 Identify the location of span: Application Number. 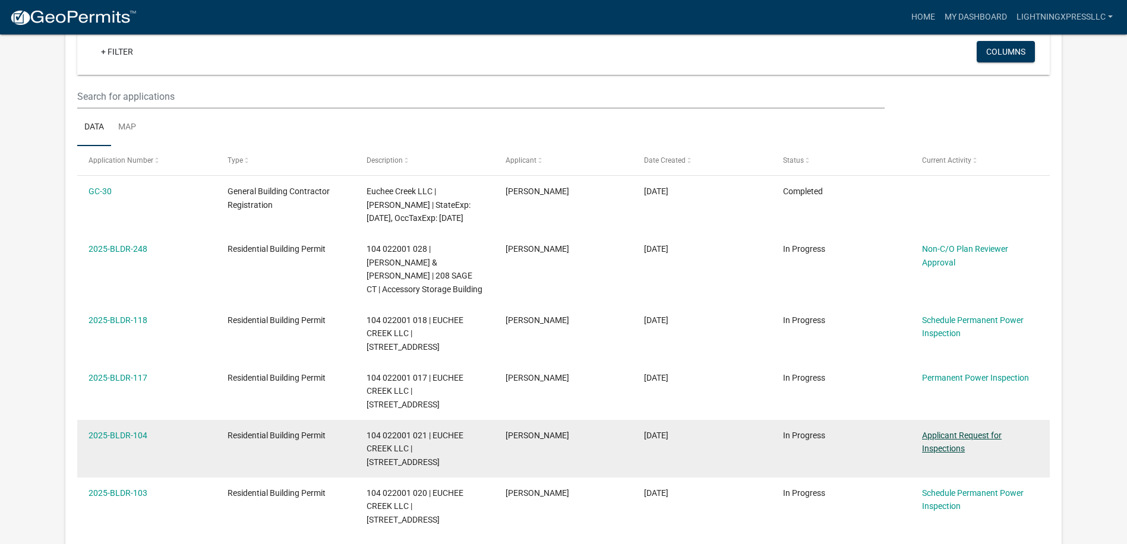
(121, 160).